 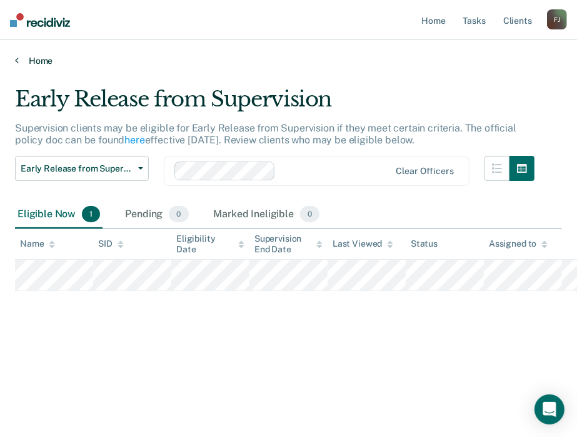 I want to click on div: Eligible Now1, so click(x=59, y=215).